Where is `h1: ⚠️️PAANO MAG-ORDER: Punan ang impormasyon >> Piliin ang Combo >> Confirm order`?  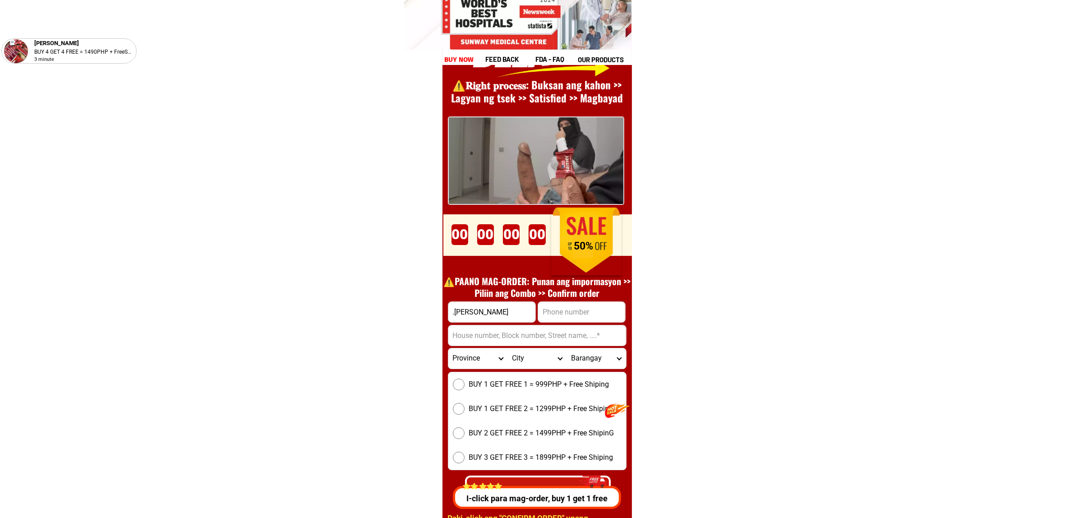 h1: ⚠️️PAANO MAG-ORDER: Punan ang impormasyon >> Piliin ang Combo >> Confirm order is located at coordinates (537, 287).